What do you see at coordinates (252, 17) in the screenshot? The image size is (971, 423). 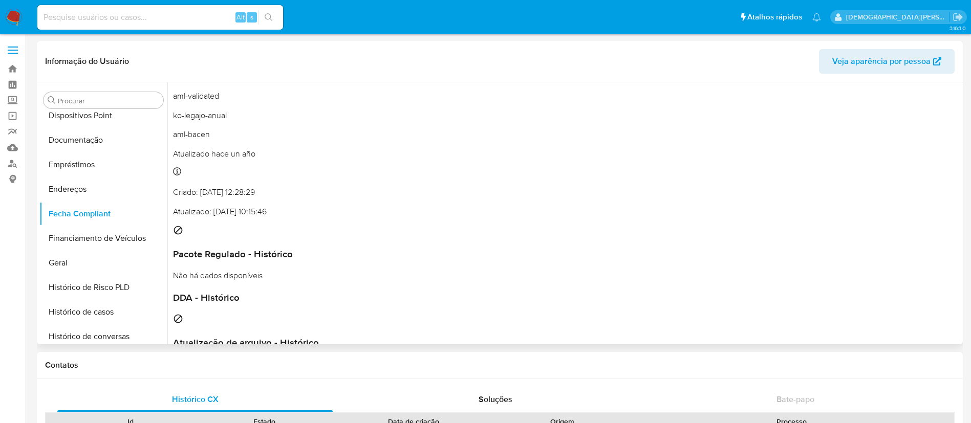 I see `span: s` at bounding box center [252, 17].